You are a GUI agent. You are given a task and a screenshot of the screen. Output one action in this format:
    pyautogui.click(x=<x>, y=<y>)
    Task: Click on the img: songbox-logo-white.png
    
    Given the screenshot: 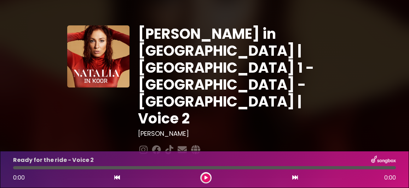 What is the action you would take?
    pyautogui.click(x=383, y=161)
    